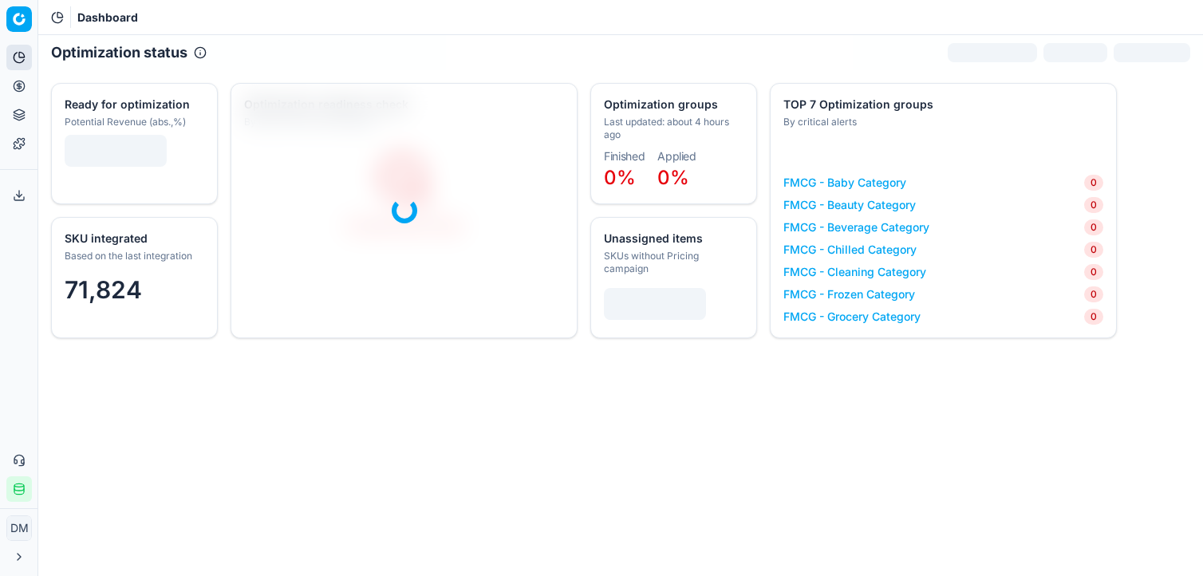 The height and width of the screenshot is (576, 1203). Describe the element at coordinates (132, 239) in the screenshot. I see `div: SKU integrated` at that location.